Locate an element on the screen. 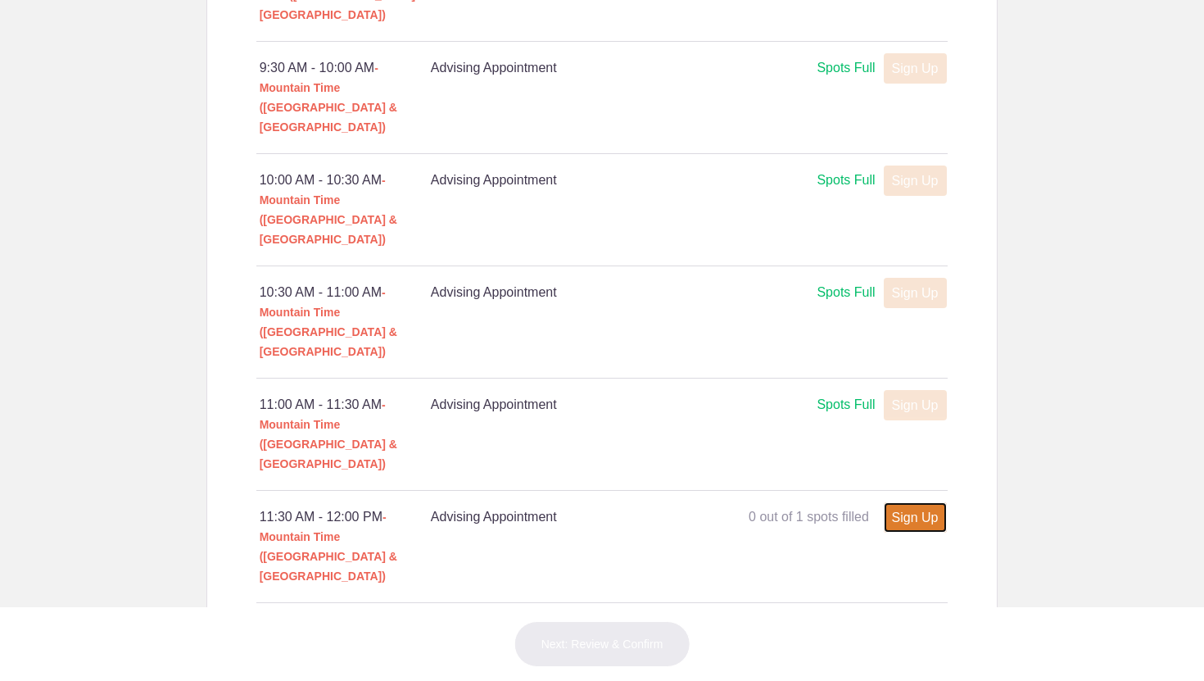 The height and width of the screenshot is (681, 1204). button: Next: Review & Confirm is located at coordinates (602, 644).